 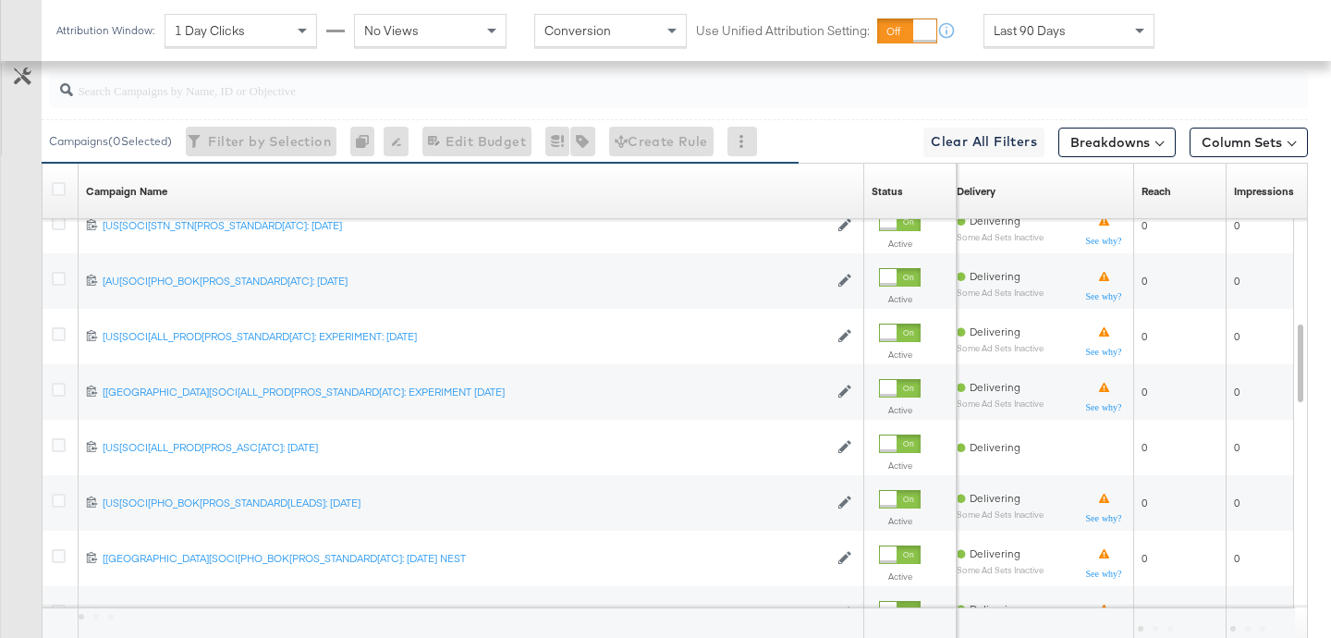 I want to click on a: The number of people your ad was served to., so click(x=1156, y=191).